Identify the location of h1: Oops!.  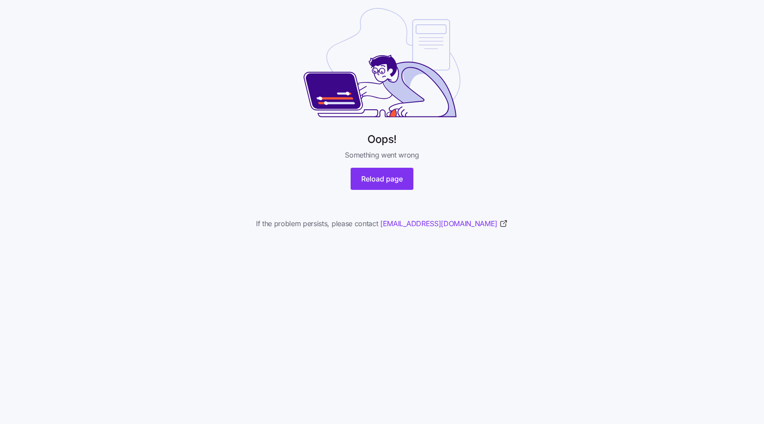
(382, 139).